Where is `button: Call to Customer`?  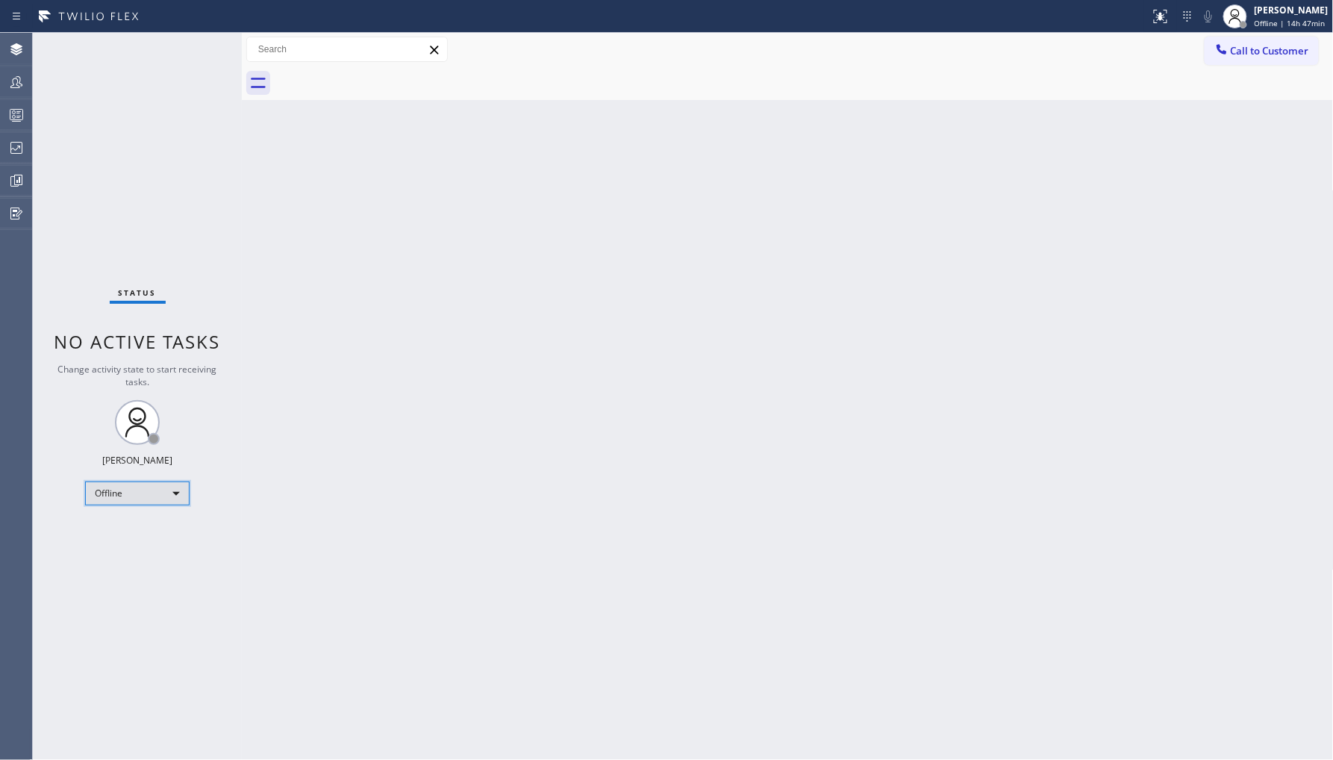
button: Call to Customer is located at coordinates (1261, 51).